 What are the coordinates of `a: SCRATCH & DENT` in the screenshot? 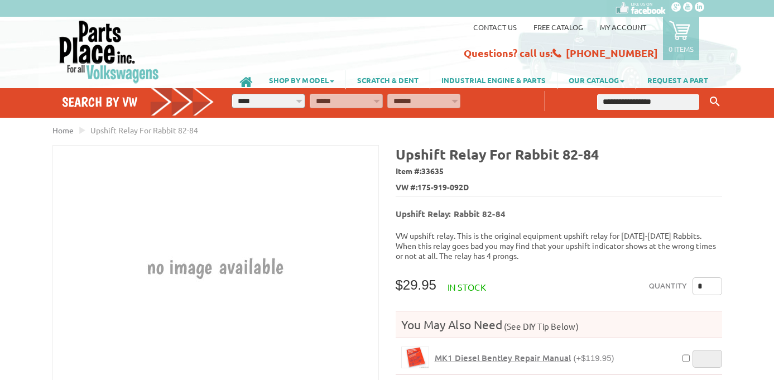 It's located at (388, 80).